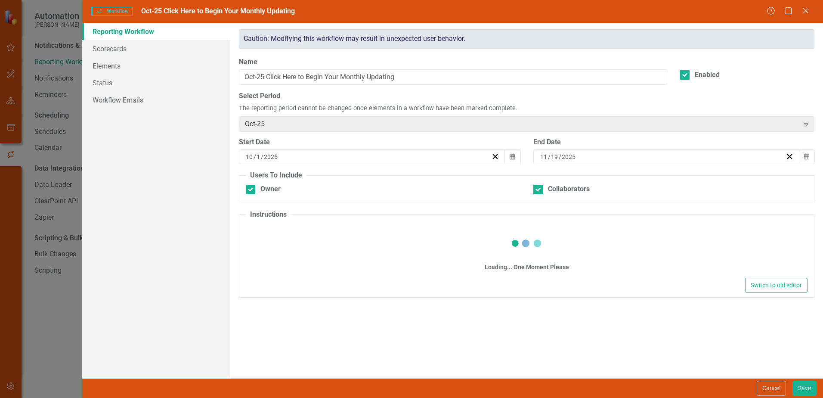  I want to click on span: Workflow, so click(112, 11).